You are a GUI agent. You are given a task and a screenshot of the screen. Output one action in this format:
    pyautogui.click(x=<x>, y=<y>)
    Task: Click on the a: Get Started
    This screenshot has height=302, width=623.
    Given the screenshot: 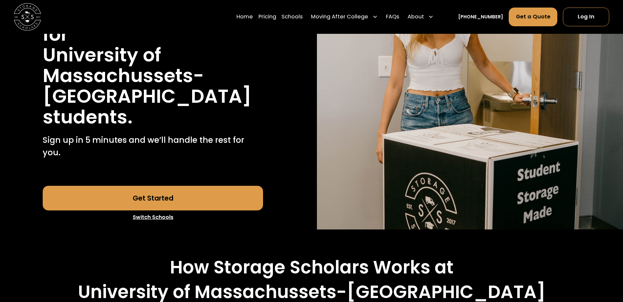 What is the action you would take?
    pyautogui.click(x=153, y=198)
    